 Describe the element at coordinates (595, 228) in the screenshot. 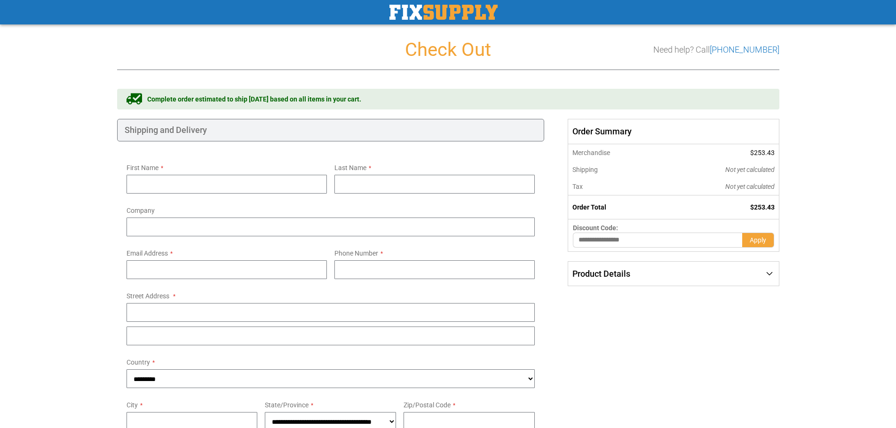

I see `span: Discount Code:` at that location.